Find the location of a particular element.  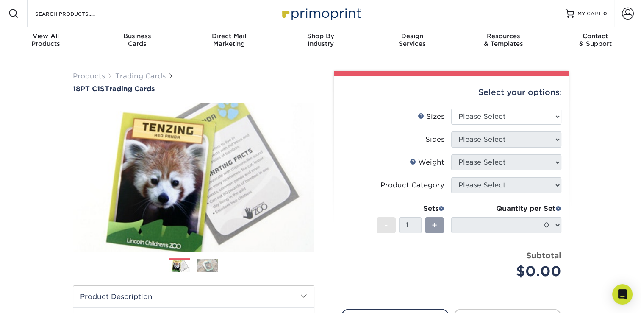

div: Quantity per Set is located at coordinates (506, 209).